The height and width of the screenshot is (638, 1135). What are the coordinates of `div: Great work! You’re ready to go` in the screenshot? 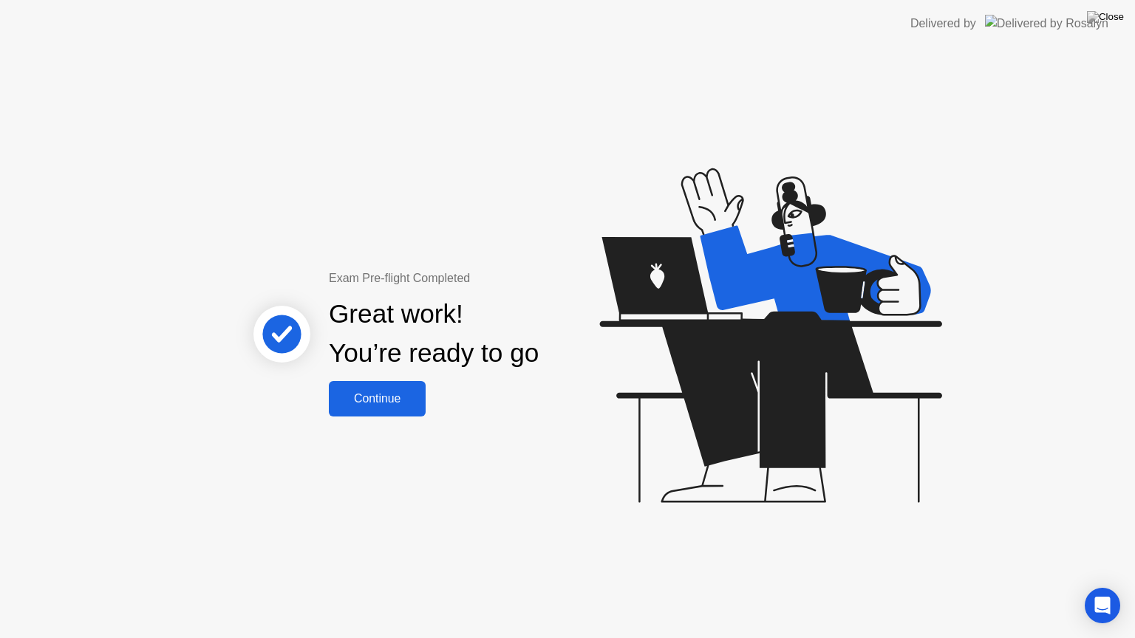 It's located at (434, 334).